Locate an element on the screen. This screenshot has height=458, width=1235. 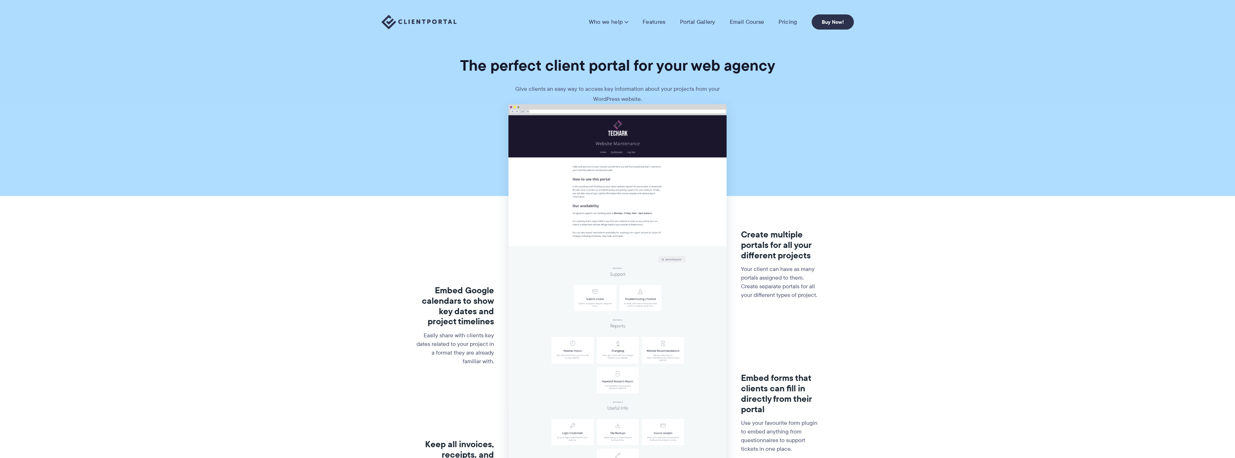
h3: Embed forms that clients can fill in directly from their portal is located at coordinates (780, 394).